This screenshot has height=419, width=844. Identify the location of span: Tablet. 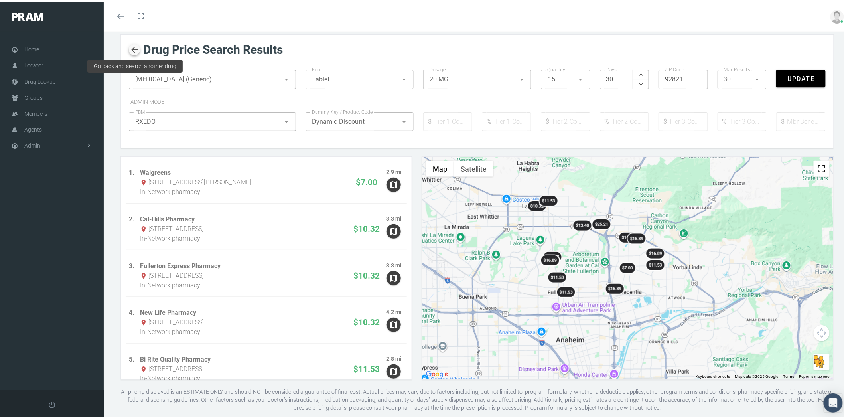
(321, 78).